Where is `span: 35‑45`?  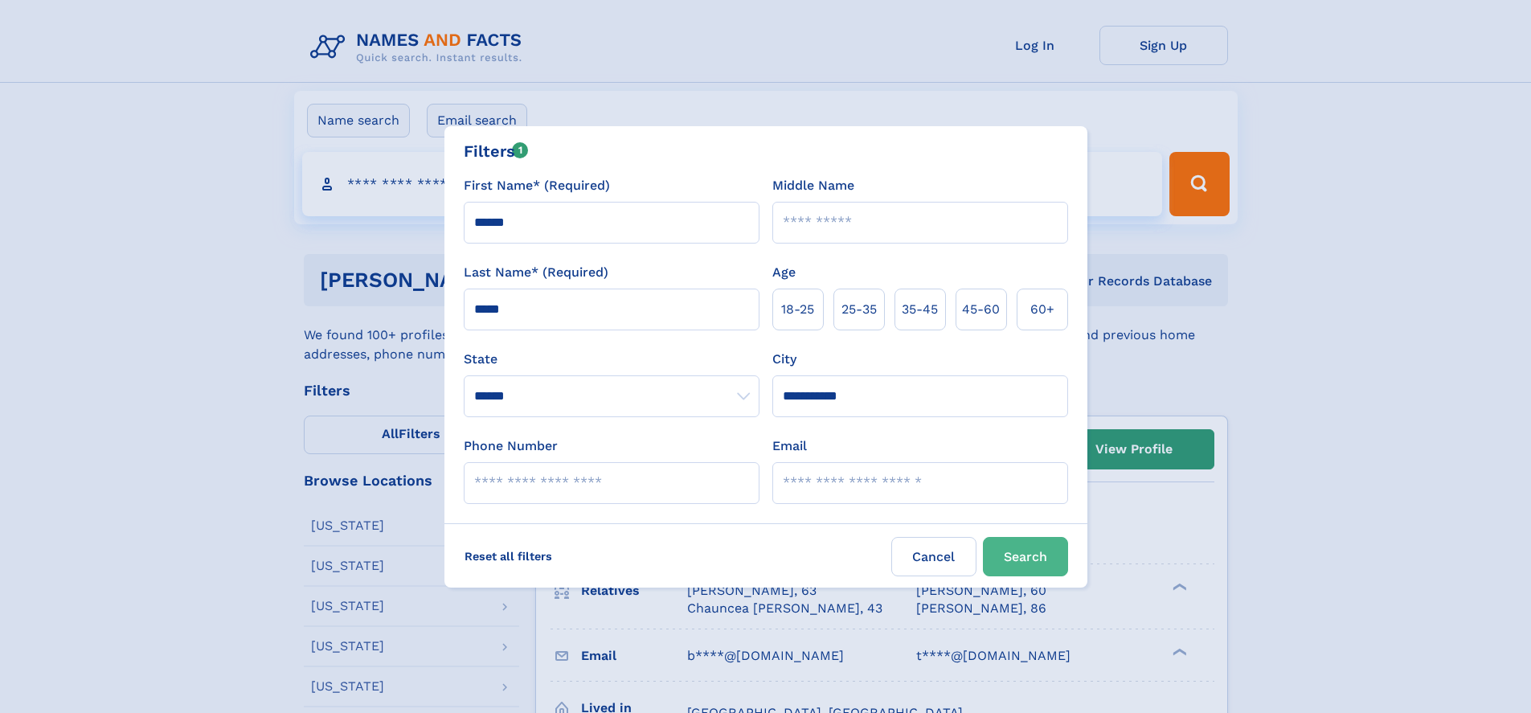 span: 35‑45 is located at coordinates (919, 309).